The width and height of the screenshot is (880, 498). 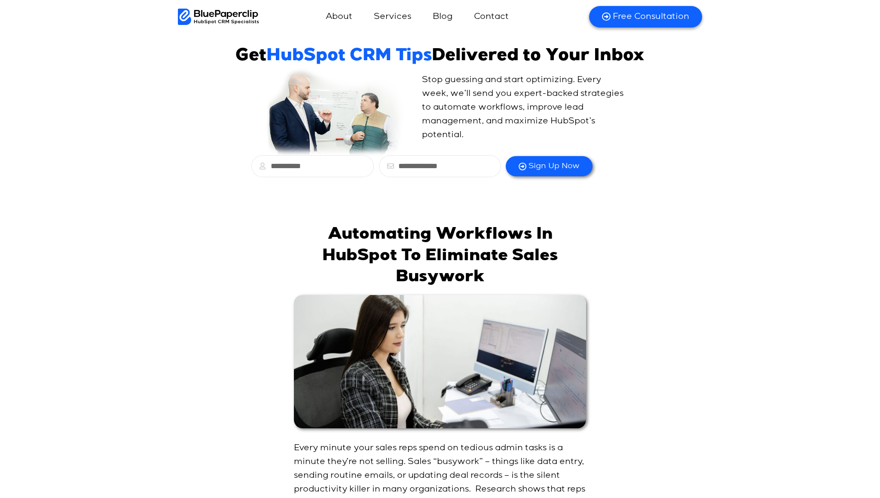 What do you see at coordinates (491, 17) in the screenshot?
I see `a: Contact` at bounding box center [491, 17].